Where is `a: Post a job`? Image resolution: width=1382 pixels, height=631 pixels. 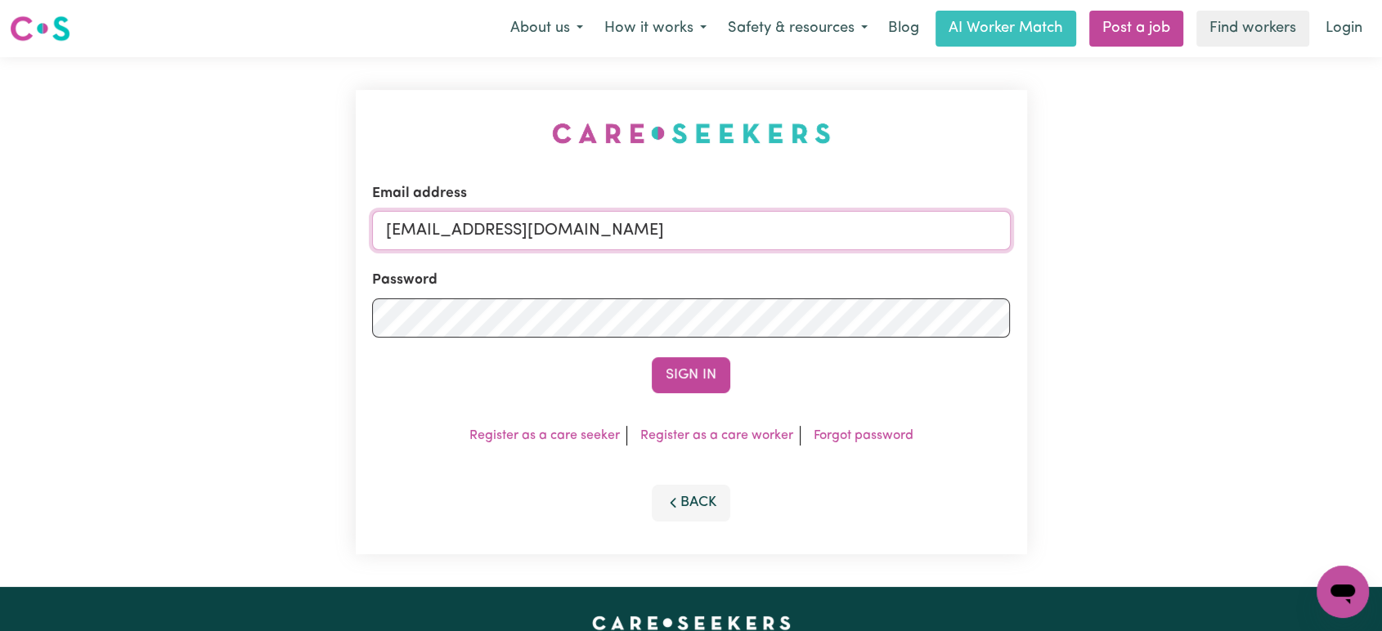
a: Post a job is located at coordinates (1136, 29).